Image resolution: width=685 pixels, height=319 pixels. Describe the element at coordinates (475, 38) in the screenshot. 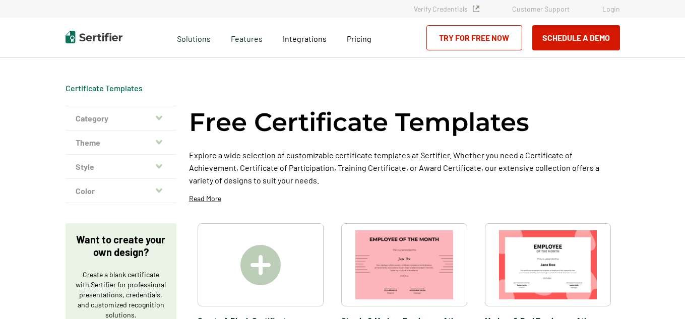

I see `a: Try for Free Now` at that location.